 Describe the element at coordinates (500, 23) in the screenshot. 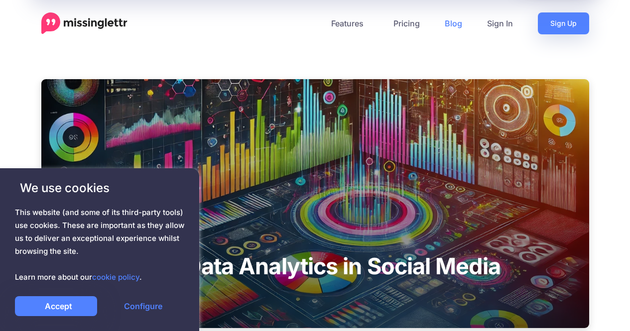

I see `a: Sign In` at that location.